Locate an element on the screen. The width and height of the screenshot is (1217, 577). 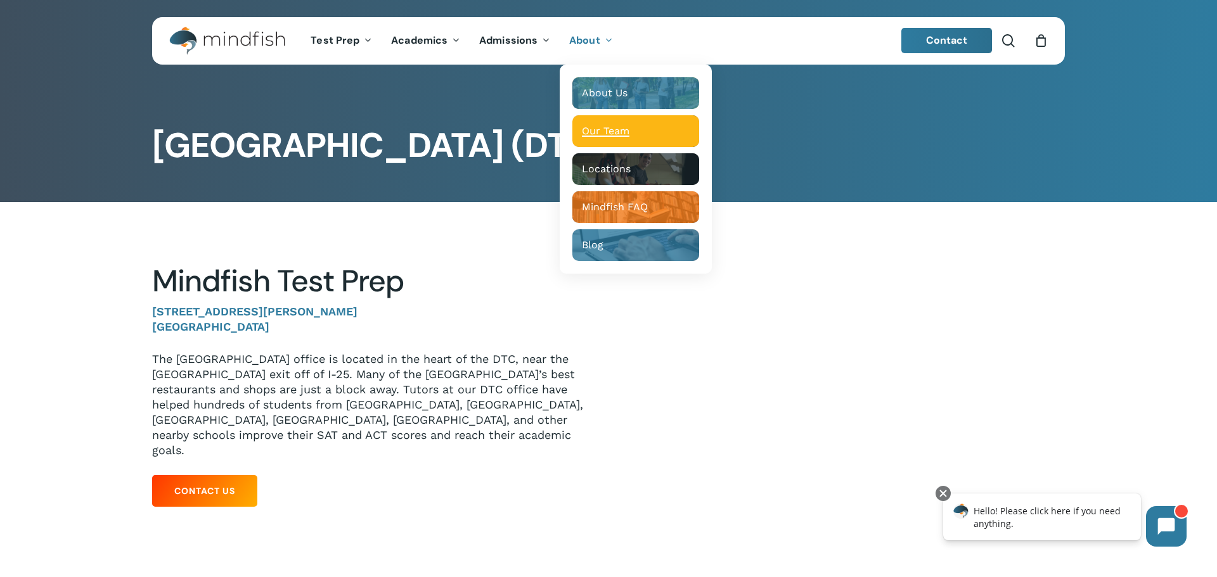
img: Avatar is located at coordinates (31, 28).